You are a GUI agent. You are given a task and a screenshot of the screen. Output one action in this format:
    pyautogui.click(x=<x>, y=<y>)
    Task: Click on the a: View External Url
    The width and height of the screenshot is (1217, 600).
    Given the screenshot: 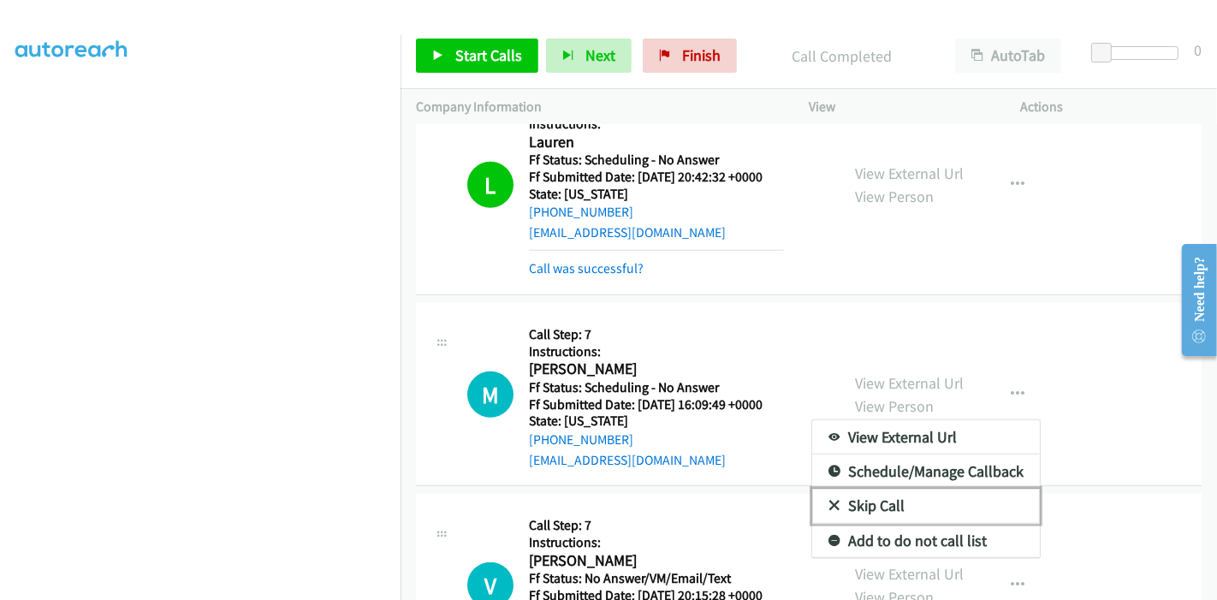 What is the action you would take?
    pyautogui.click(x=926, y=437)
    